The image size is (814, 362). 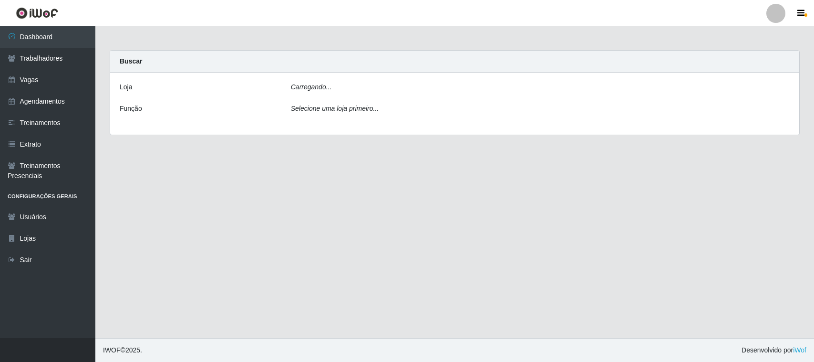 I want to click on i: Selecione uma loja primeiro..., so click(x=335, y=108).